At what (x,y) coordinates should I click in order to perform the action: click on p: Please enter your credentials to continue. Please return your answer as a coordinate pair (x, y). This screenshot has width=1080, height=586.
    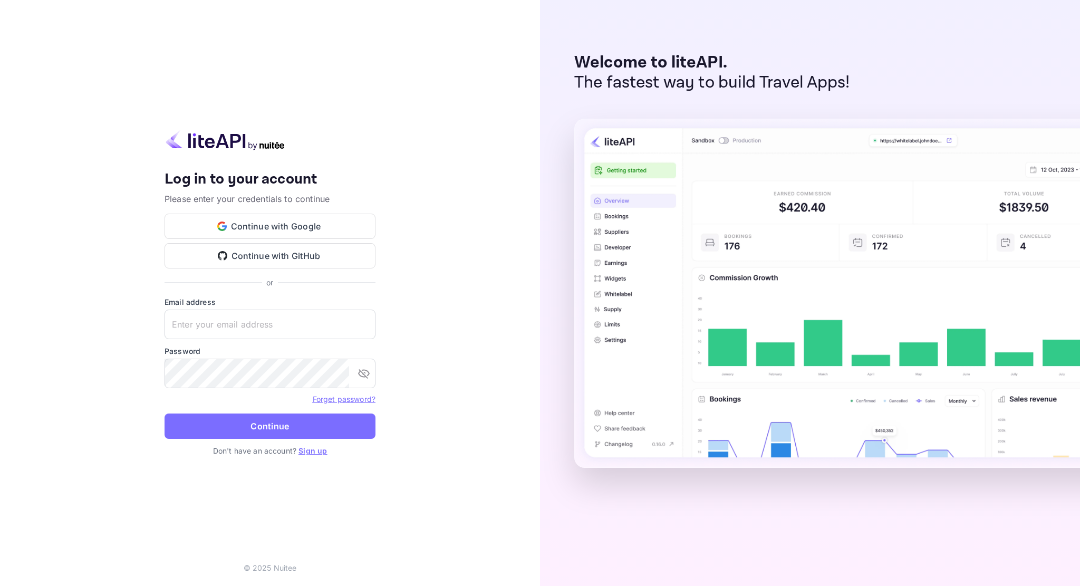
    Looking at the image, I should click on (270, 199).